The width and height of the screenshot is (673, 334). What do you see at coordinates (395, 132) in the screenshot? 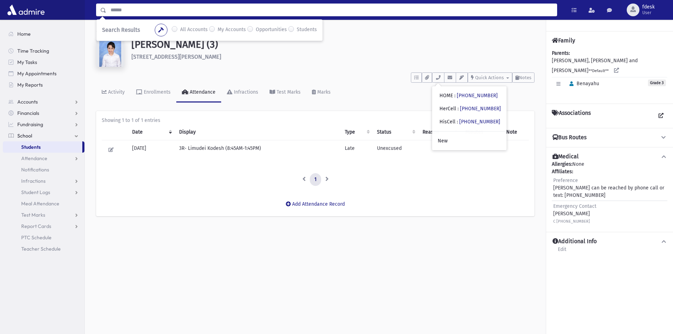
I see `th: Status: activate to sort column ascending` at bounding box center [395, 132].